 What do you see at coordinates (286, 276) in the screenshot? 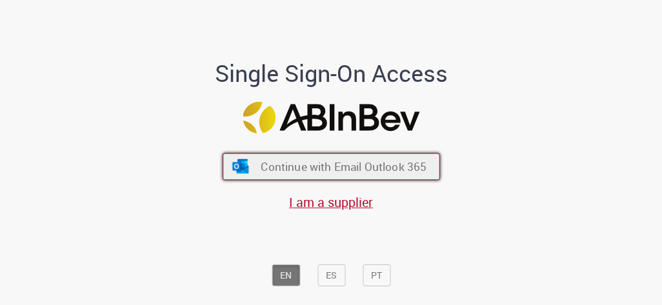
I see `button: EN` at bounding box center [286, 276].